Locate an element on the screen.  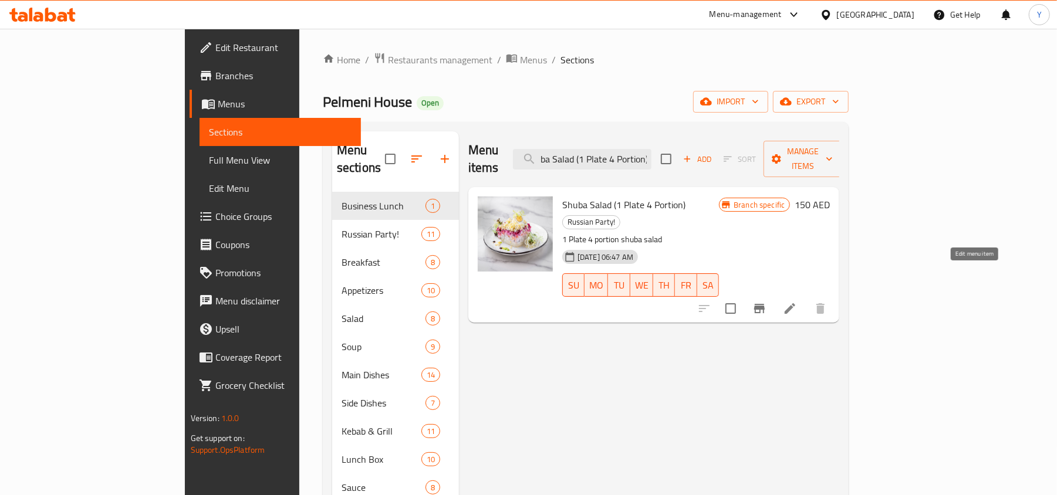
span: Salad is located at coordinates (383, 319).